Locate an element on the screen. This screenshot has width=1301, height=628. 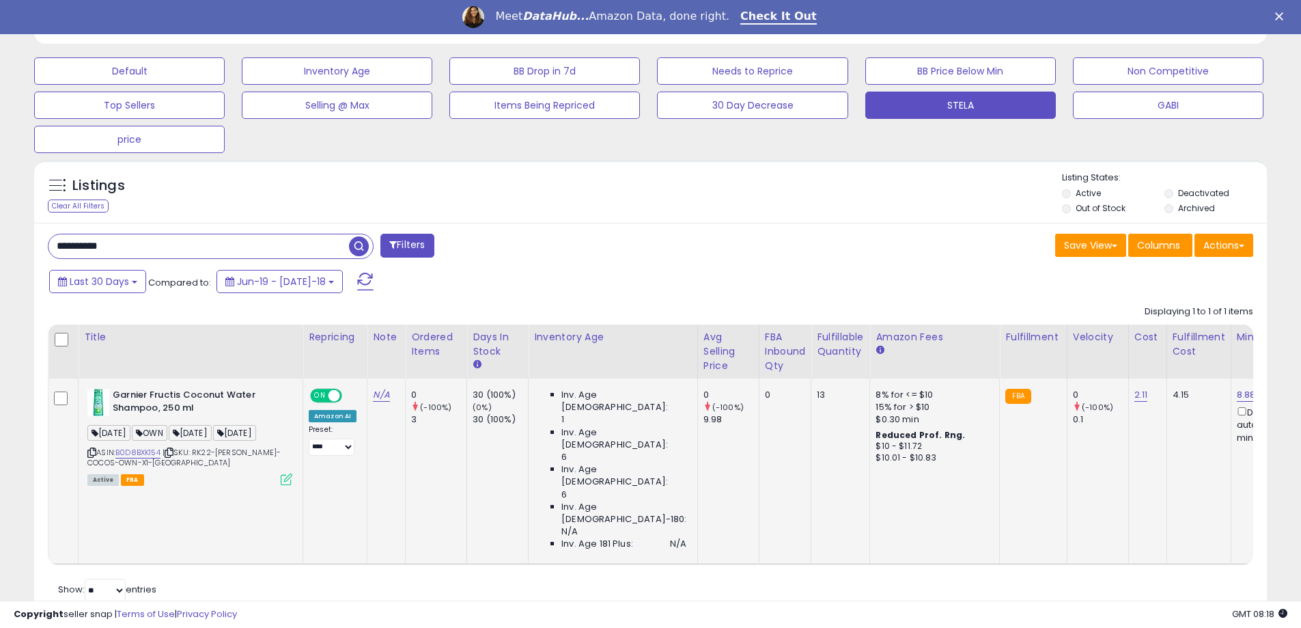
small: FBA is located at coordinates (1017, 396).